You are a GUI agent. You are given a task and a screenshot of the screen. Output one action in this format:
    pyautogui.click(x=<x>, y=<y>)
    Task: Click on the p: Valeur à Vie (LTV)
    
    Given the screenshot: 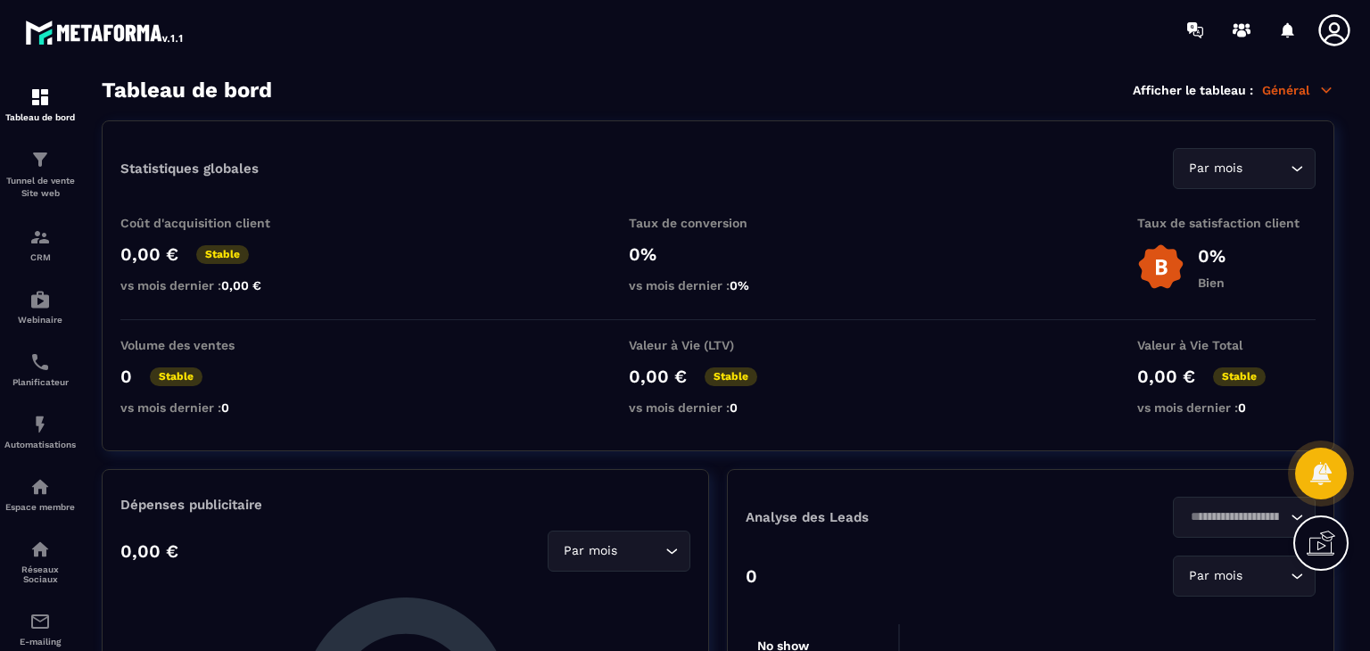 What is the action you would take?
    pyautogui.click(x=718, y=345)
    